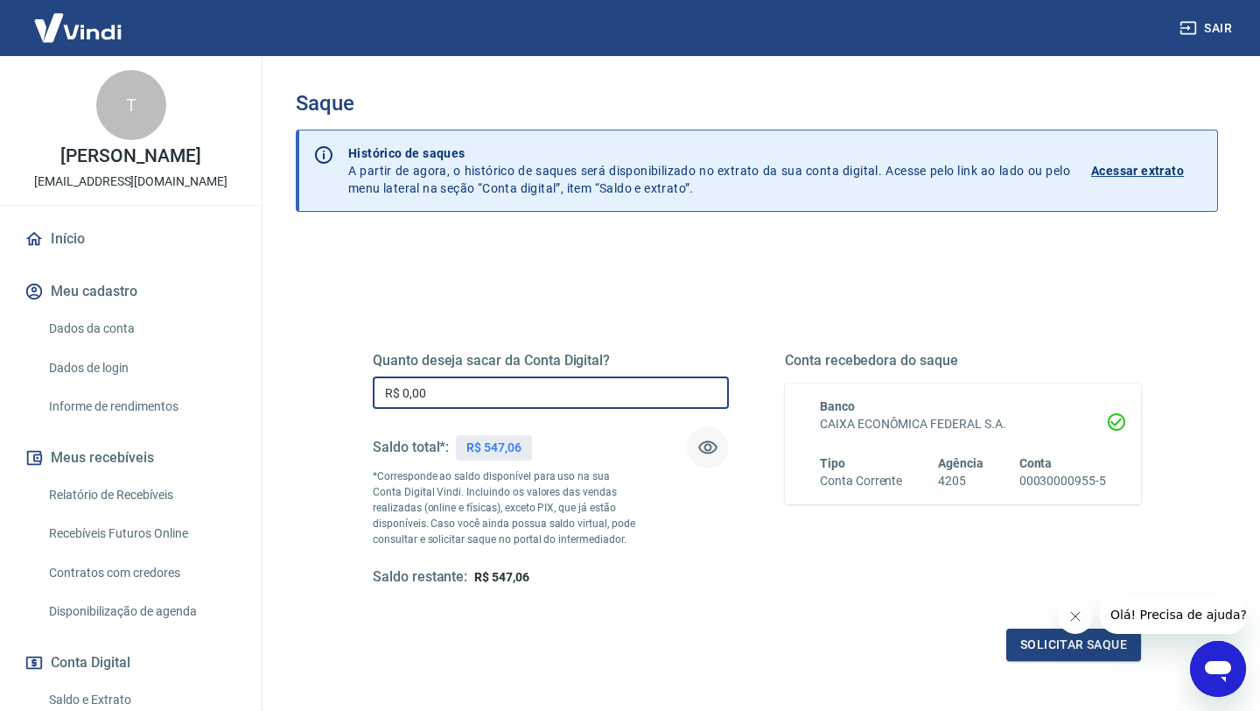 This screenshot has width=1260, height=711. Describe the element at coordinates (550, 361) in the screenshot. I see `h5: Quanto deseja sacar da Conta Digital?` at that location.